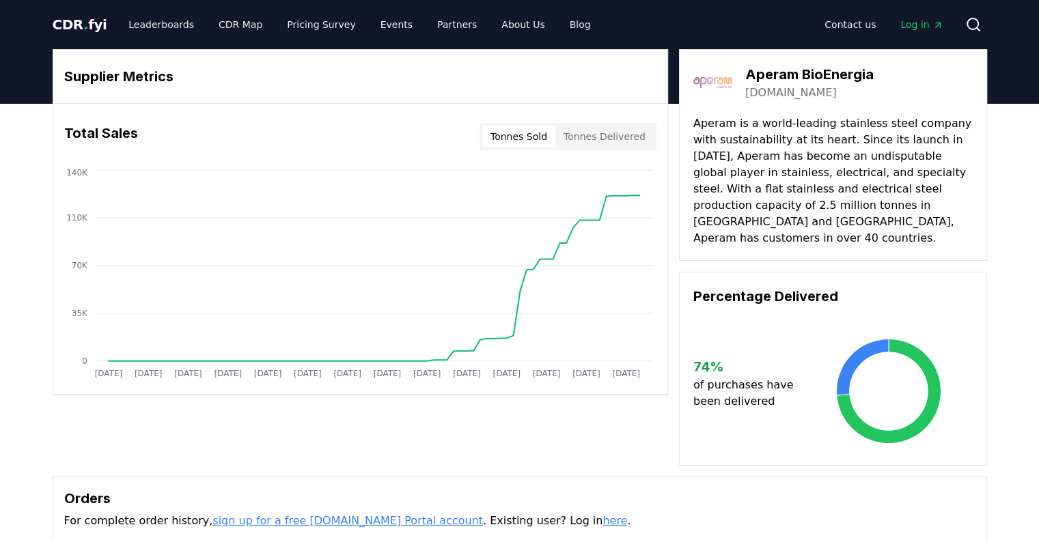 This screenshot has width=1039, height=540. What do you see at coordinates (240, 25) in the screenshot?
I see `a: CDR Map` at bounding box center [240, 25].